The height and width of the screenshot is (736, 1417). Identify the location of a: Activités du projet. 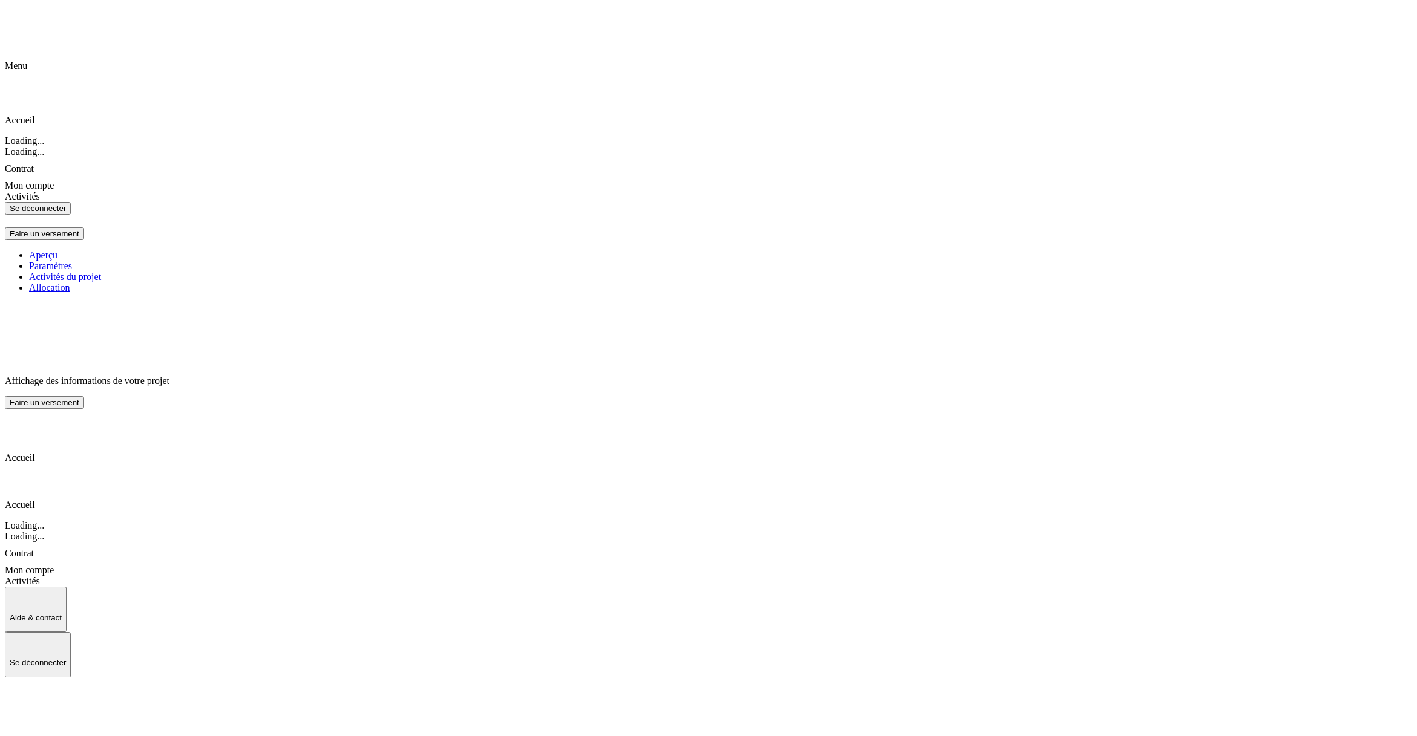
(720, 277).